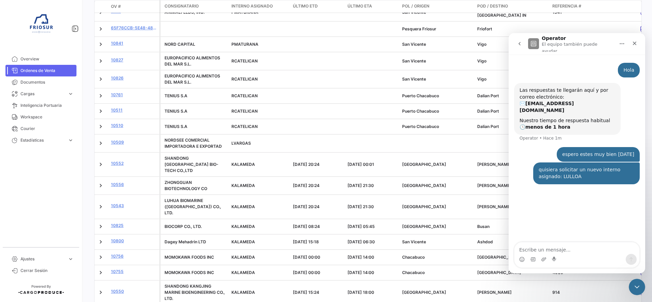 The image size is (652, 302). What do you see at coordinates (193, 143) in the screenshot?
I see `span: NORDSEE COMERCIAL IMPORTADORA E EXPORTAD` at bounding box center [193, 143].